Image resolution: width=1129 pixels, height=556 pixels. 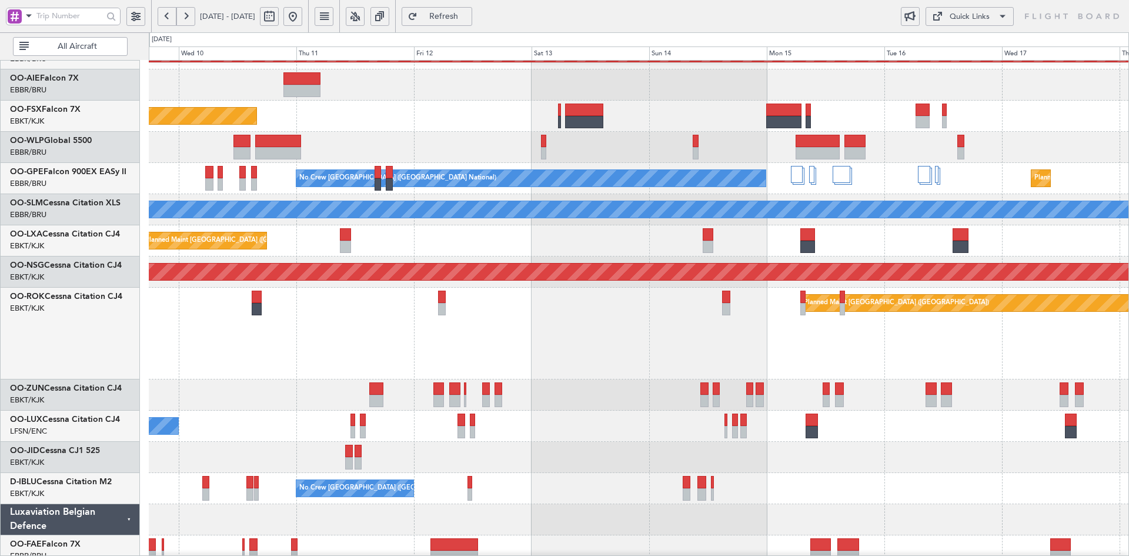 What do you see at coordinates (25, 451) in the screenshot?
I see `span: OO-JID` at bounding box center [25, 451].